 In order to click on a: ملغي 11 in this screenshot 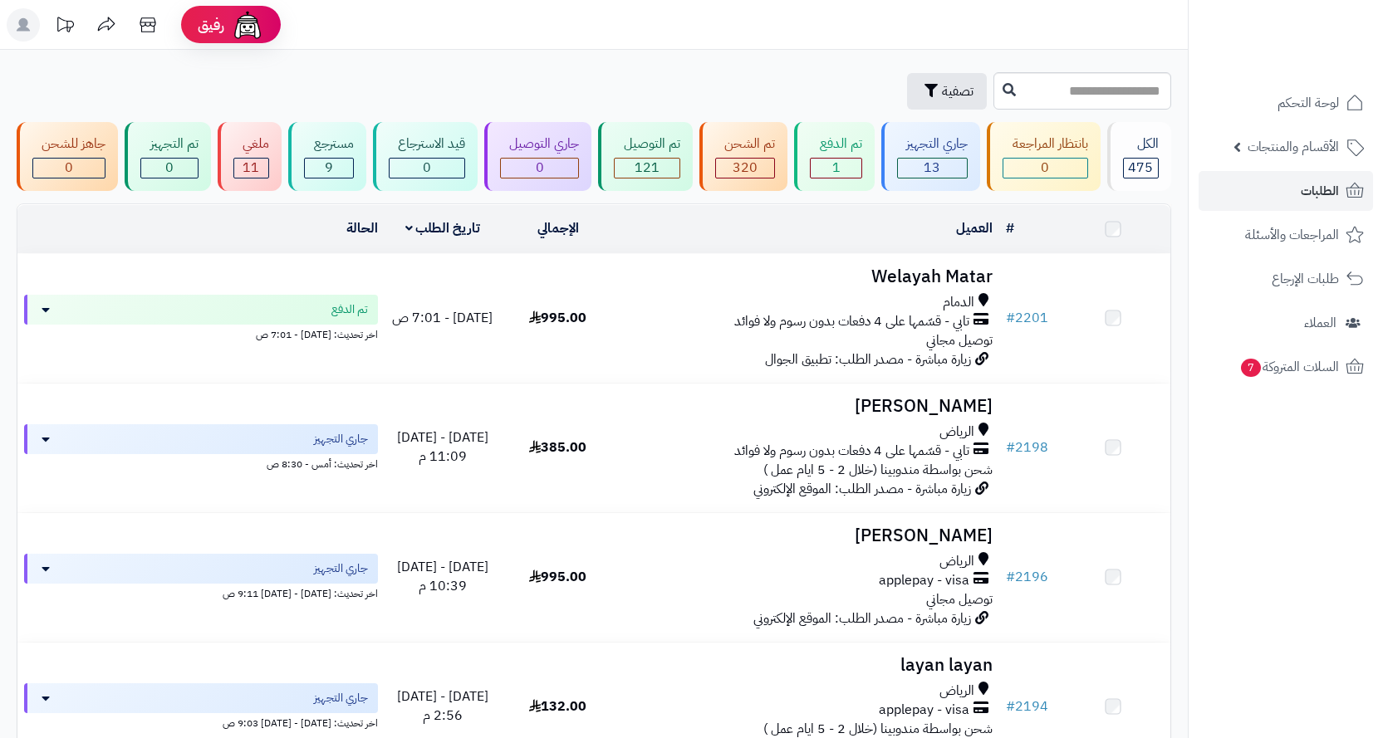, I will do `click(249, 156)`.